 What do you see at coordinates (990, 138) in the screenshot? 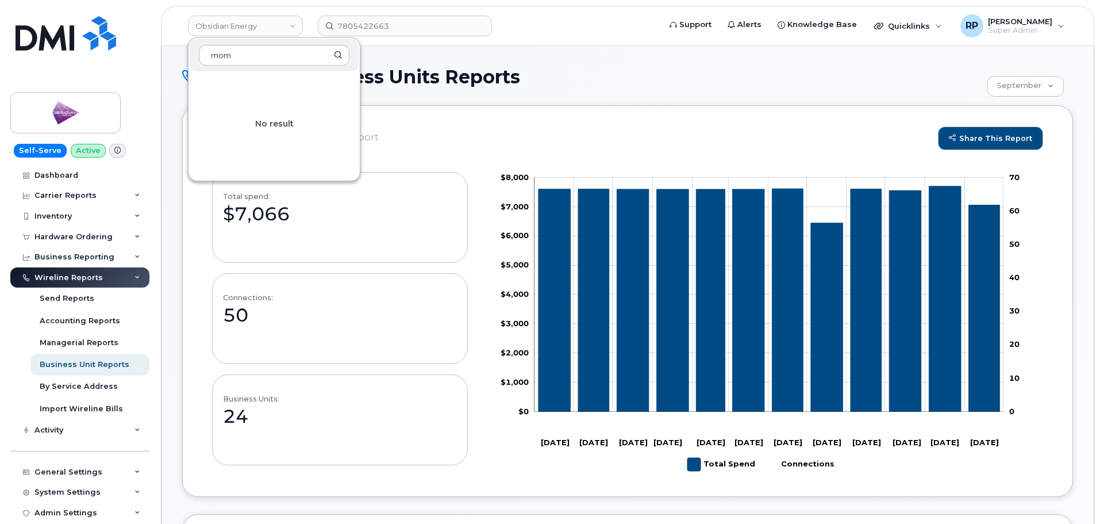
I see `span: share this report` at bounding box center [990, 138].